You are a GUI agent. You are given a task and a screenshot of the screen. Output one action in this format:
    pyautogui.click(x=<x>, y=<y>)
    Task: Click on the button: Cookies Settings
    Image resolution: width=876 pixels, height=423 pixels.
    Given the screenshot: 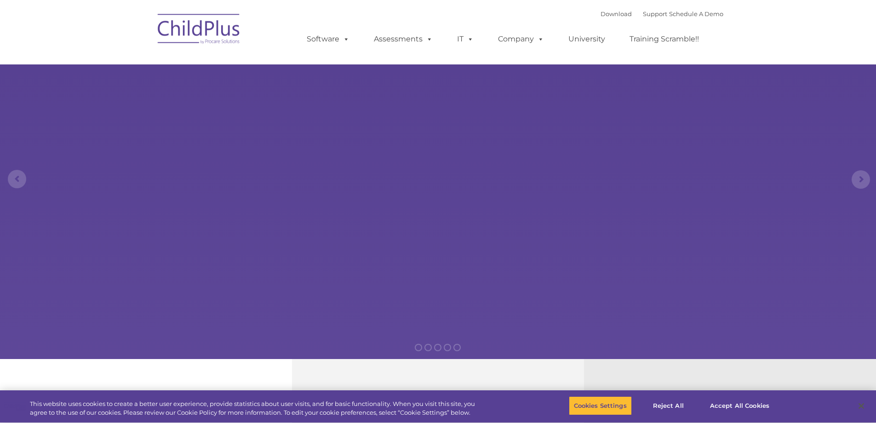 What is the action you would take?
    pyautogui.click(x=600, y=406)
    